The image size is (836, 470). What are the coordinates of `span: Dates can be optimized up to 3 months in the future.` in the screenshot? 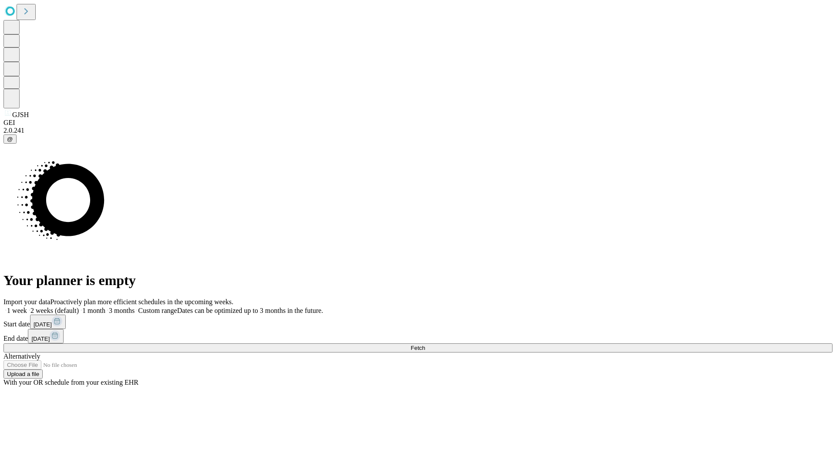 It's located at (250, 310).